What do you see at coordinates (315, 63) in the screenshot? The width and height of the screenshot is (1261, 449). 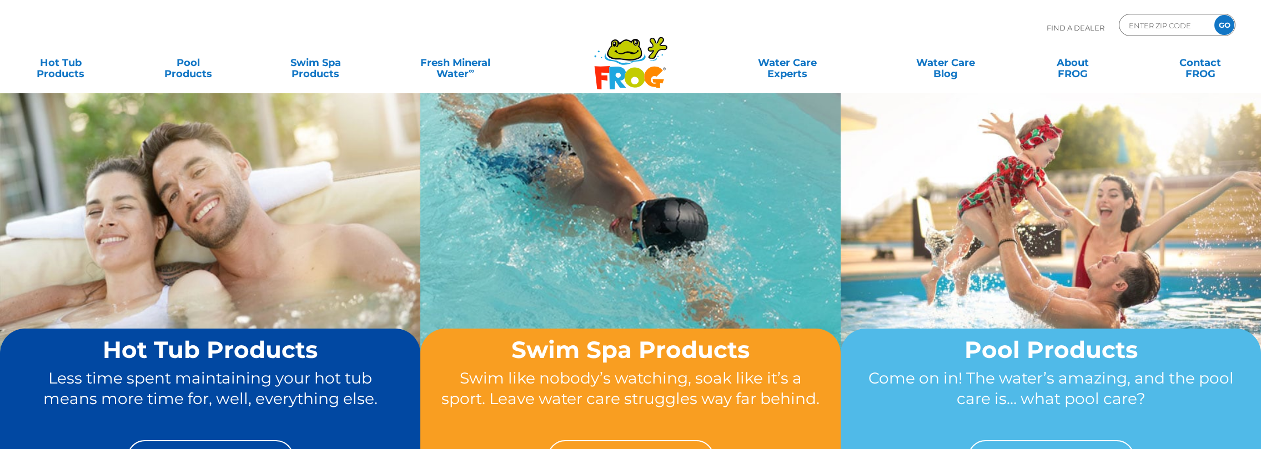 I see `a: Swim SpaProducts` at bounding box center [315, 63].